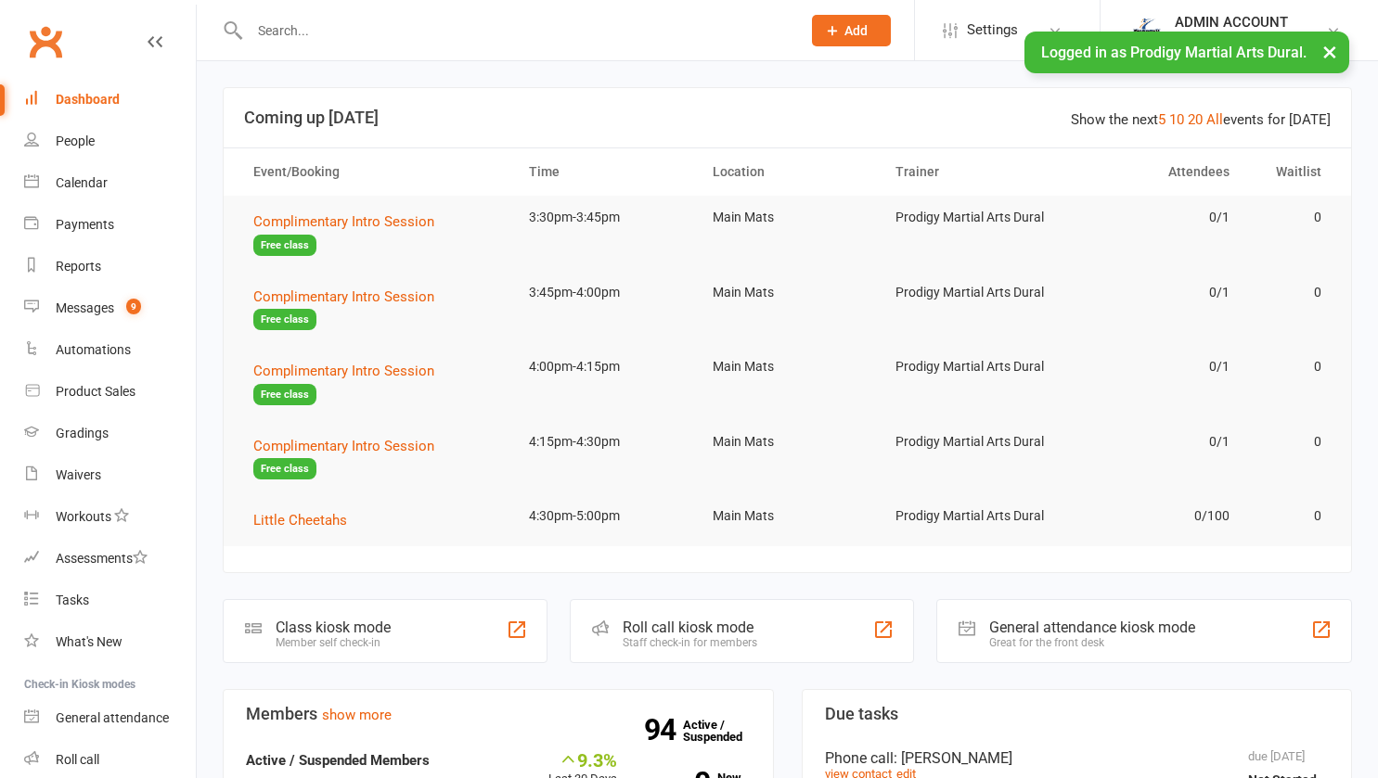  Describe the element at coordinates (109, 391) in the screenshot. I see `a: Product Sales` at that location.